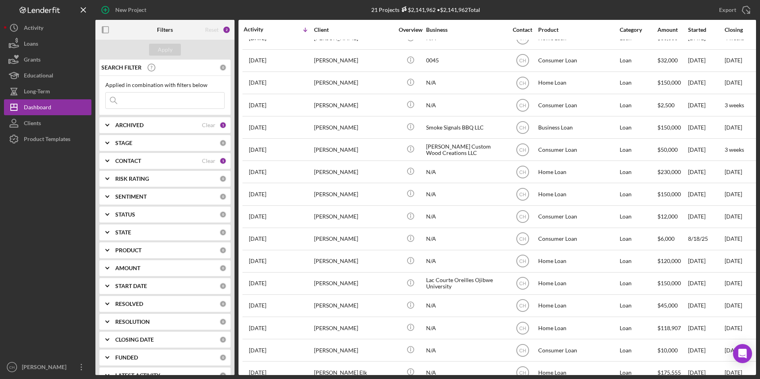 This screenshot has height=379, width=760. What do you see at coordinates (426, 10) in the screenshot?
I see `div: 21 Projects • $2,141,962 Total` at bounding box center [426, 10].